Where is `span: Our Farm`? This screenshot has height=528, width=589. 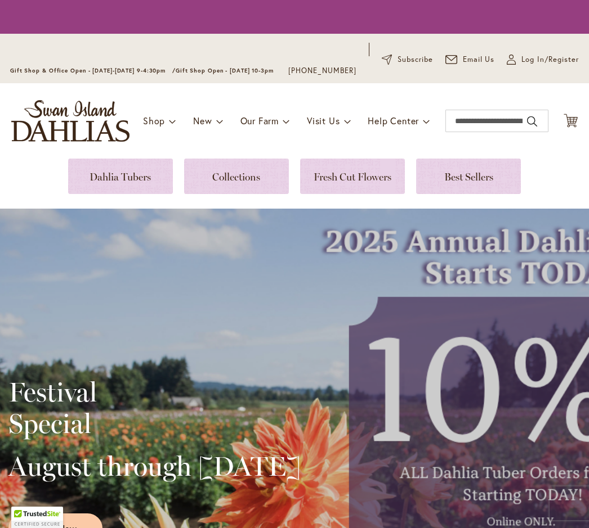 span: Our Farm is located at coordinates (259, 120).